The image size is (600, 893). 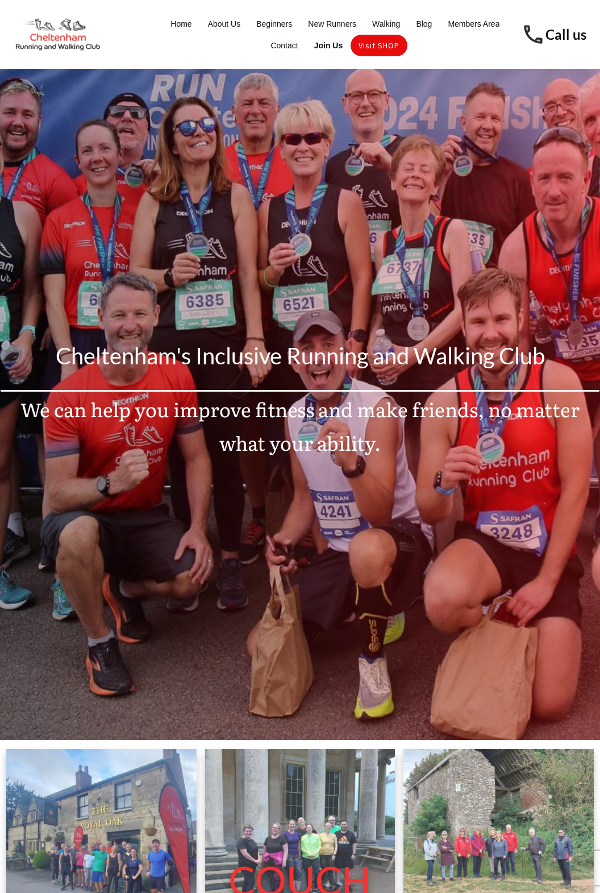 I want to click on p: Cheltenham's Inclusive Running and Walking Club, so click(x=300, y=363).